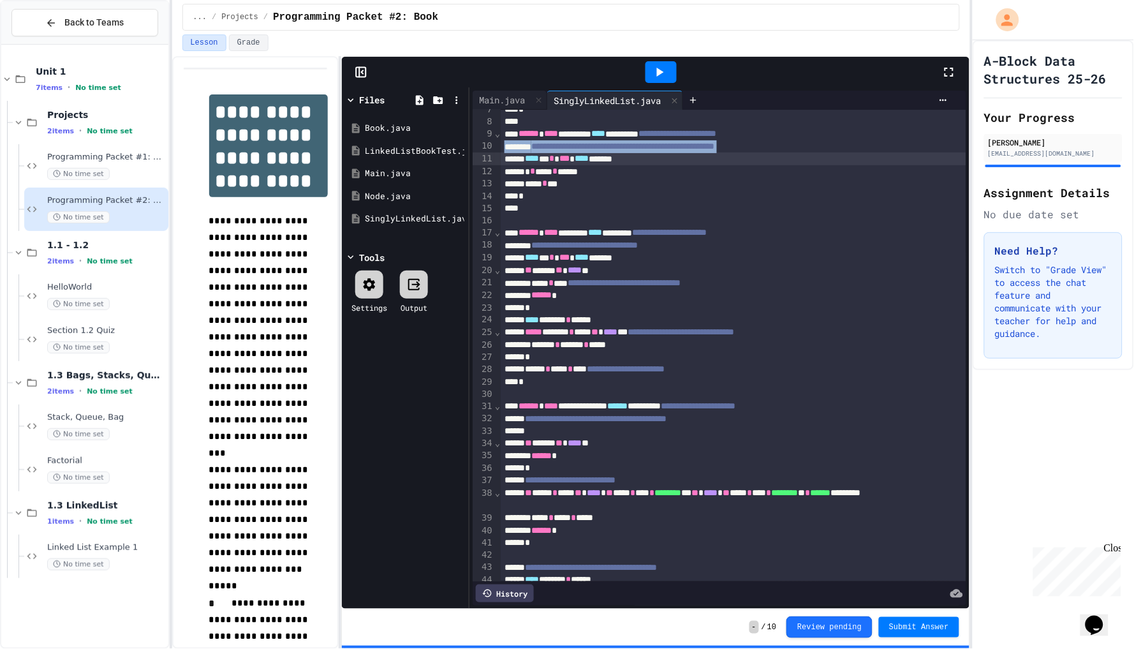 Image resolution: width=1134 pixels, height=649 pixels. I want to click on div: 38, so click(483, 499).